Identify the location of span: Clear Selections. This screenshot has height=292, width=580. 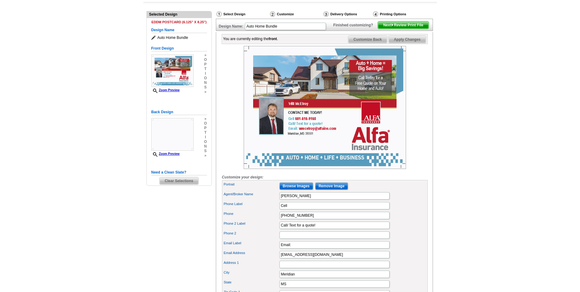
(179, 181).